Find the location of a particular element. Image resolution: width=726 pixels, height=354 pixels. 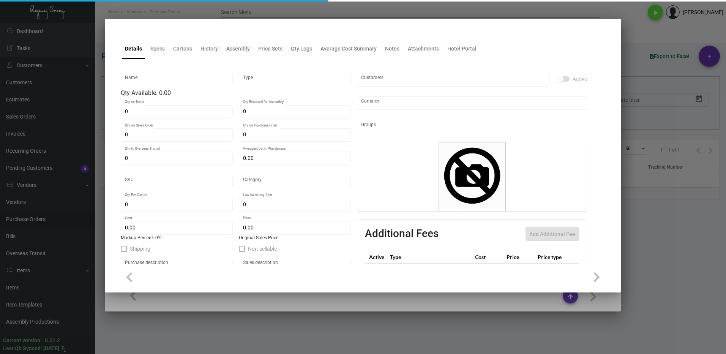

span: Add Additional Fee is located at coordinates (552, 234).